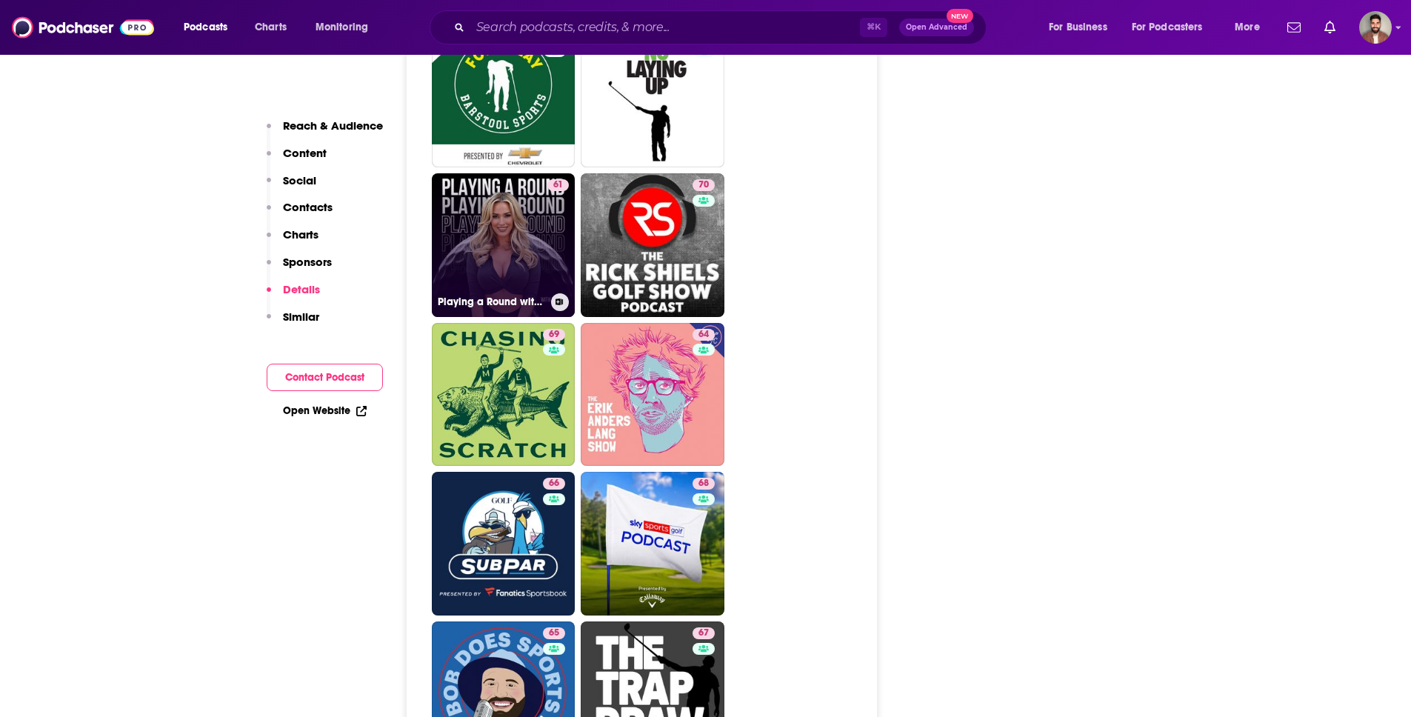  What do you see at coordinates (270, 27) in the screenshot?
I see `span: Charts` at bounding box center [270, 27].